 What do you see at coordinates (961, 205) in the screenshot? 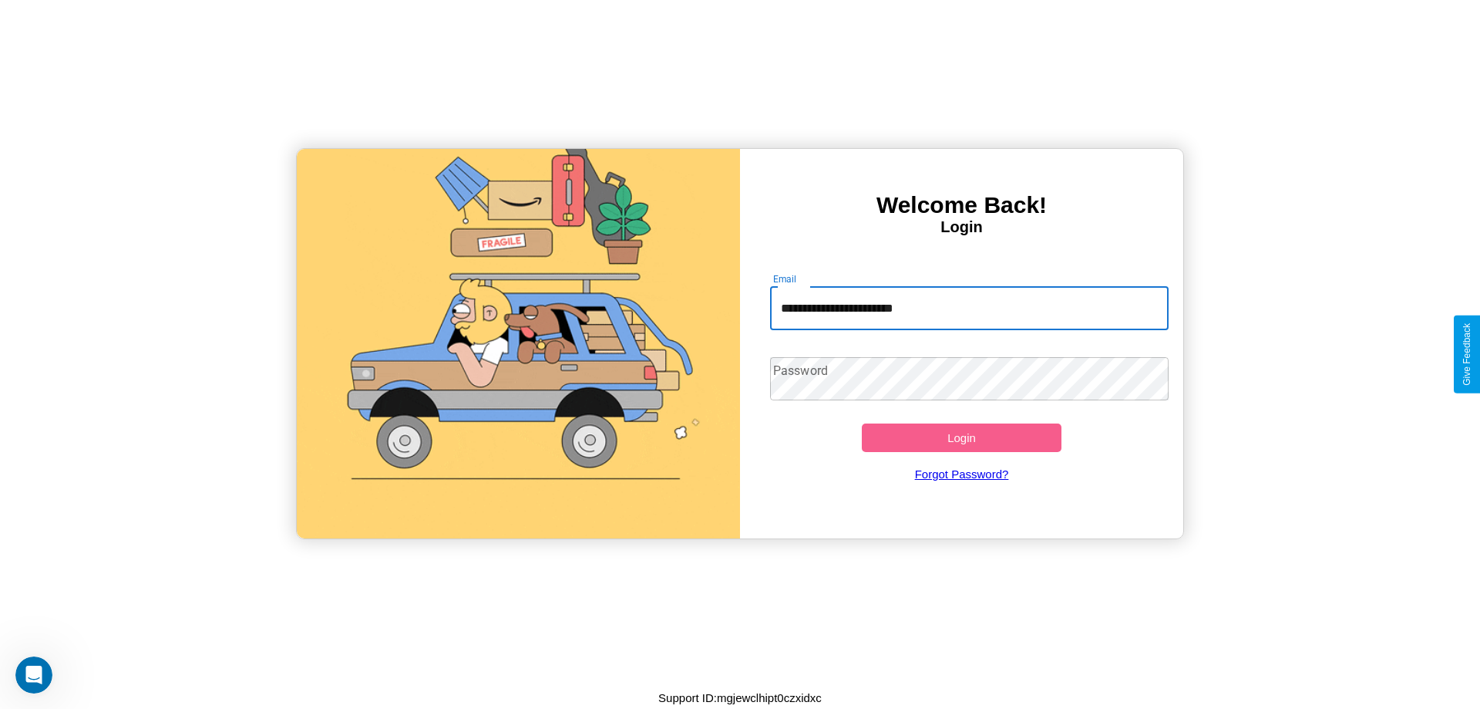
I see `h3: Welcome Back!` at bounding box center [961, 205].